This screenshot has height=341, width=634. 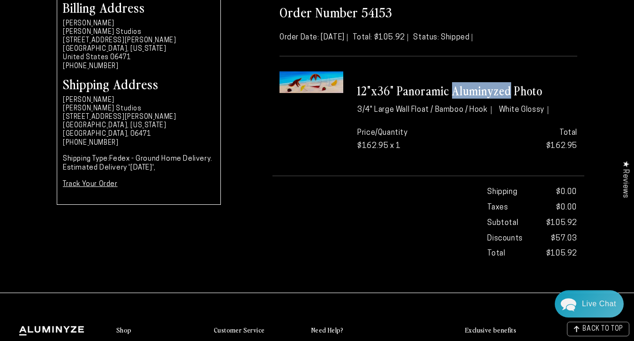 What do you see at coordinates (239, 330) in the screenshot?
I see `h2: Customer Service` at bounding box center [239, 330].